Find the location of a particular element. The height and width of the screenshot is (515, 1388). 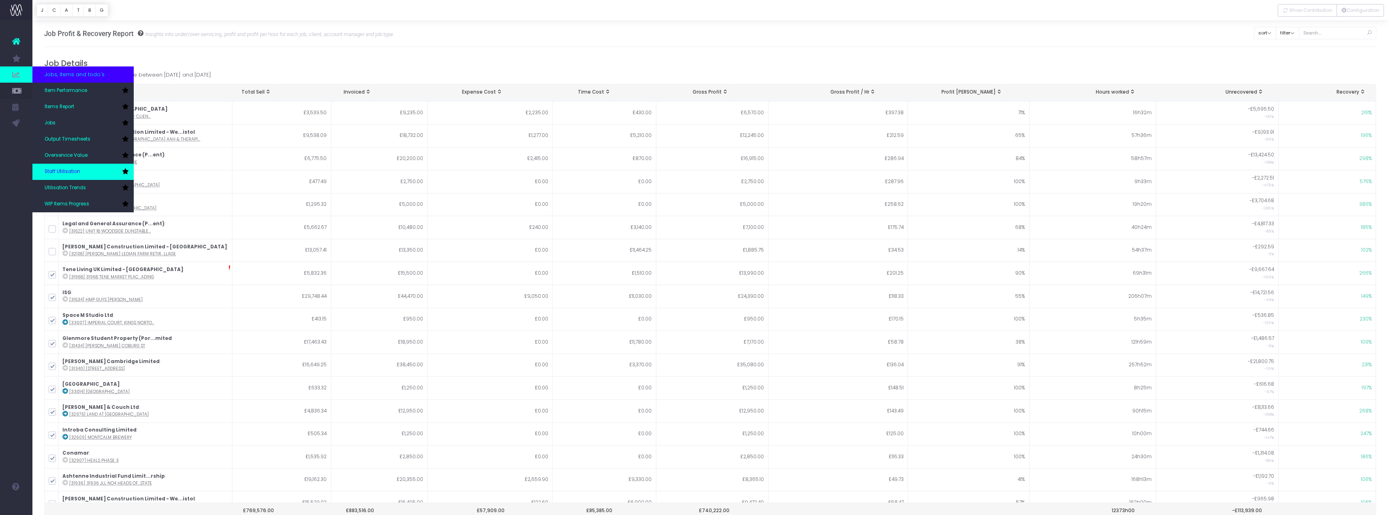

button: A is located at coordinates (66, 10).